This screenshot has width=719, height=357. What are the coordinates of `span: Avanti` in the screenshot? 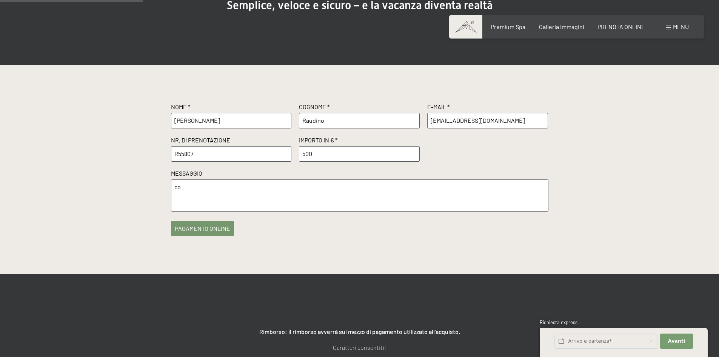 It's located at (676, 341).